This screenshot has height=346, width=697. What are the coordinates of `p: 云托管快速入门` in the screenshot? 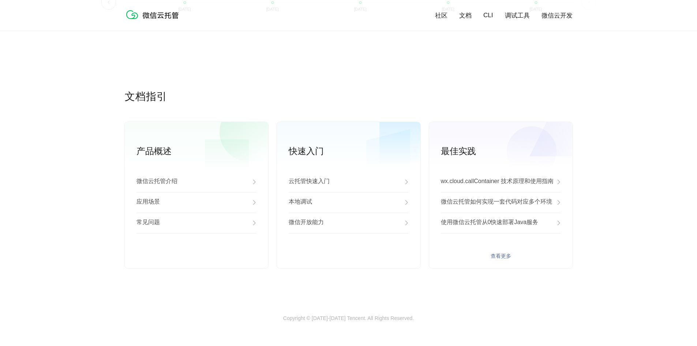 It's located at (309, 182).